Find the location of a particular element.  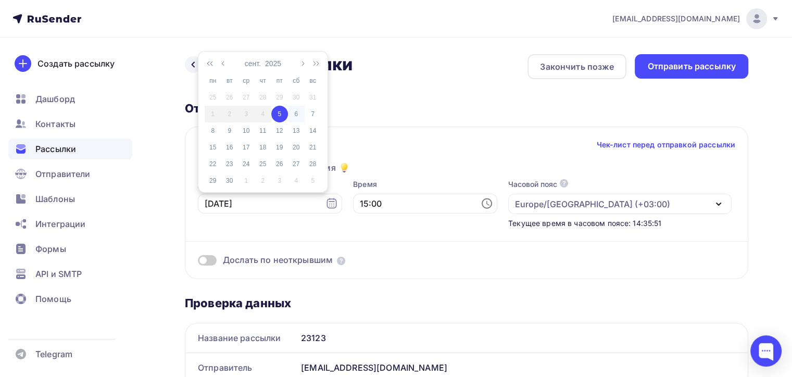

td: 2025-09-08 is located at coordinates (213, 131).